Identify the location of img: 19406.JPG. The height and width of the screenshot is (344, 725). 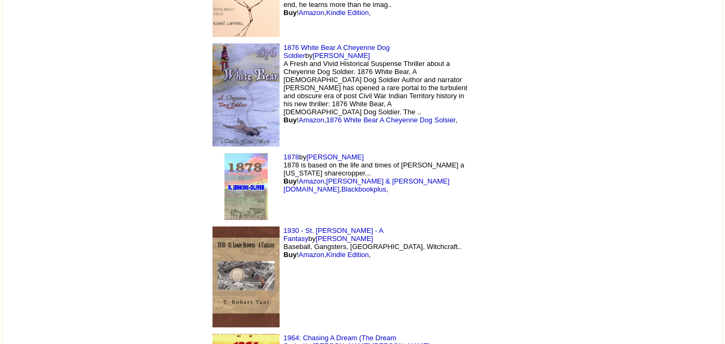
(246, 95).